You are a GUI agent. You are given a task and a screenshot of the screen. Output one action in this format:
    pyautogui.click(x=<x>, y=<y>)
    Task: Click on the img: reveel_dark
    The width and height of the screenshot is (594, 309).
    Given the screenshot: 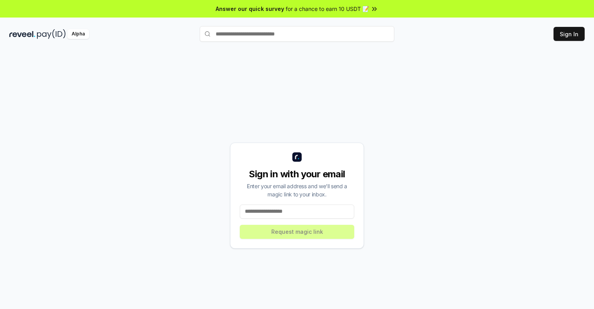 What is the action you would take?
    pyautogui.click(x=22, y=34)
    